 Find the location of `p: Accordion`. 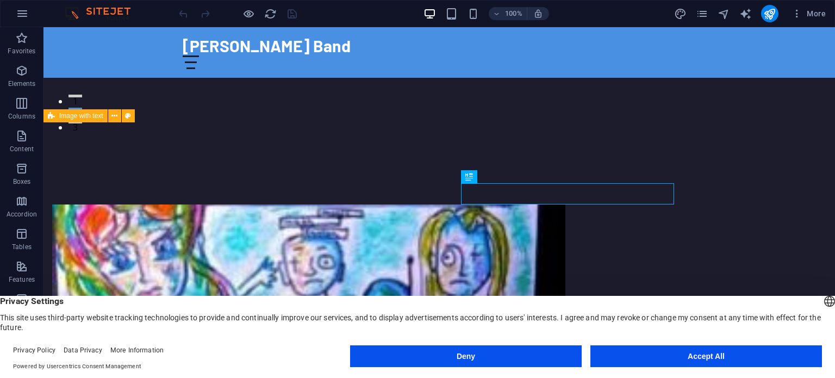

p: Accordion is located at coordinates (22, 214).